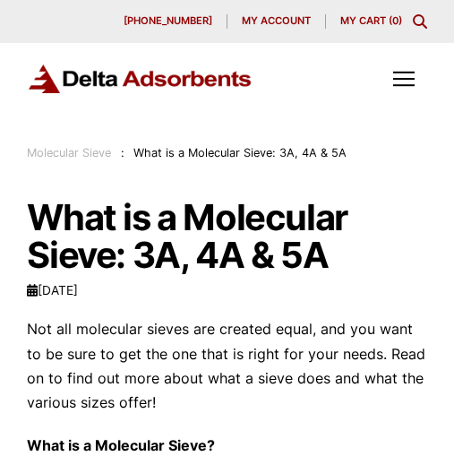 This screenshot has height=456, width=454. Describe the element at coordinates (121, 445) in the screenshot. I see `strong: What is a Molecular Sieve?` at that location.